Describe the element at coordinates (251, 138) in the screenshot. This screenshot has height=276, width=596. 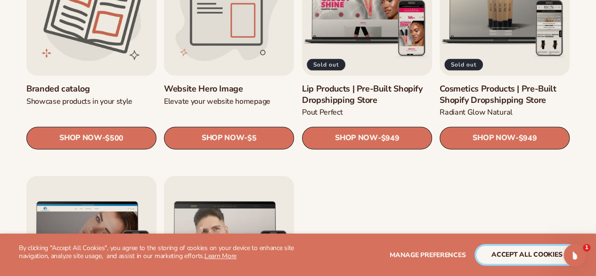
I see `span: $5` at that location.